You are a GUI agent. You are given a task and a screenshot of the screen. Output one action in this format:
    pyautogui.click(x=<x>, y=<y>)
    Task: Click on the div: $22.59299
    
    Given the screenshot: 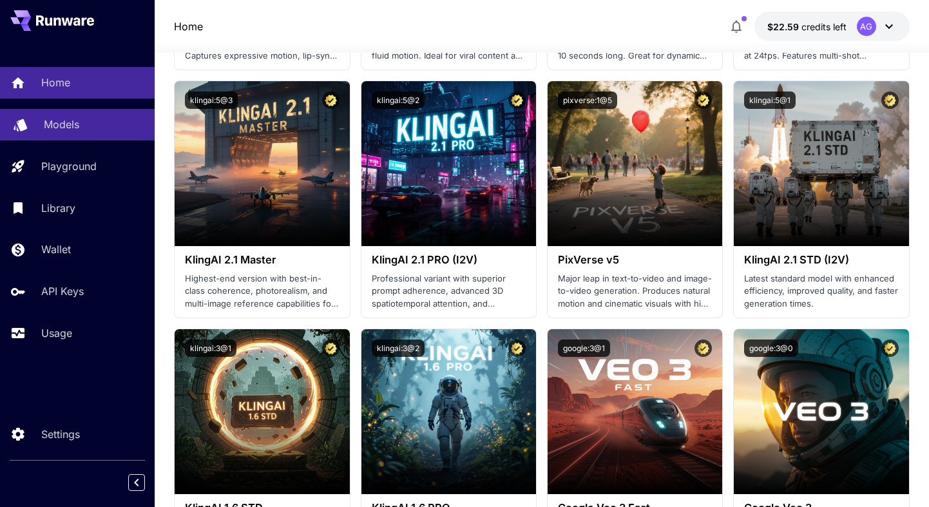 What is the action you would take?
    pyautogui.click(x=806, y=26)
    